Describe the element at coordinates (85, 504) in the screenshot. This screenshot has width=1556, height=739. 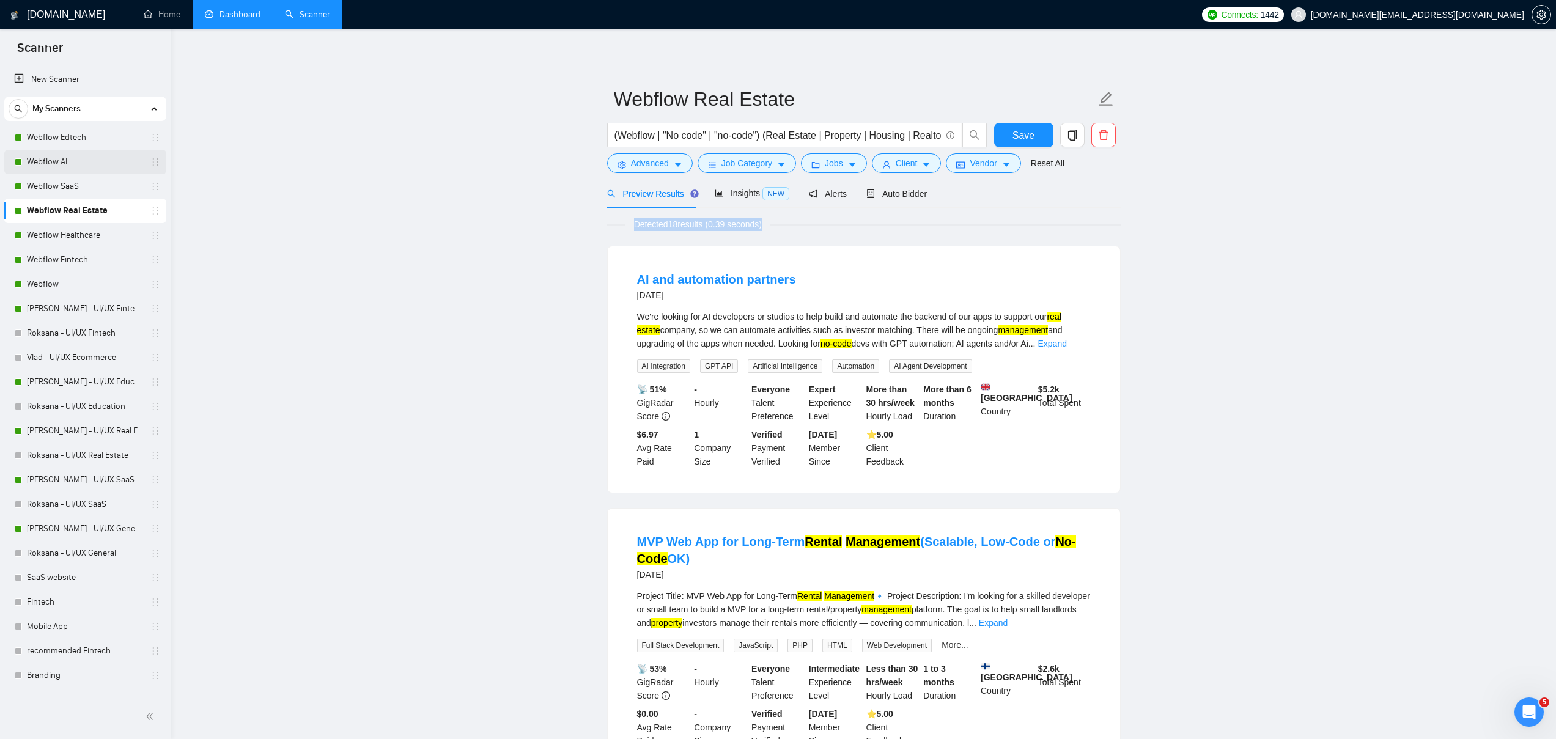
I see `a: Roksana - UI/UX SaaS` at that location.